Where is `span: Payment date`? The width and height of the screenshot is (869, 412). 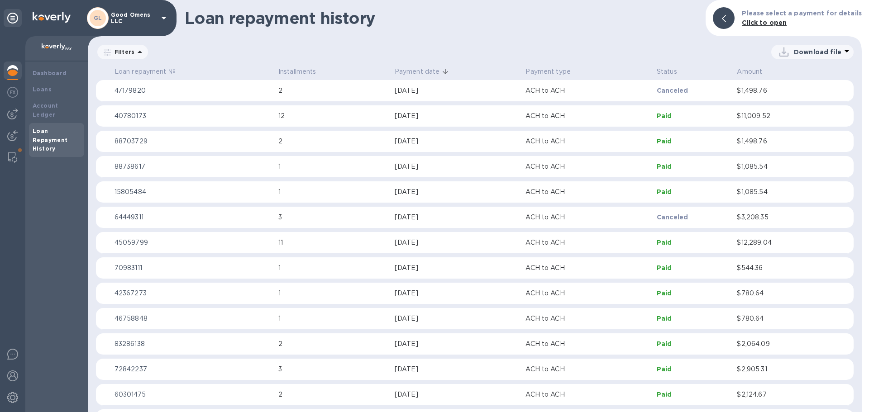 span: Payment date is located at coordinates (423, 72).